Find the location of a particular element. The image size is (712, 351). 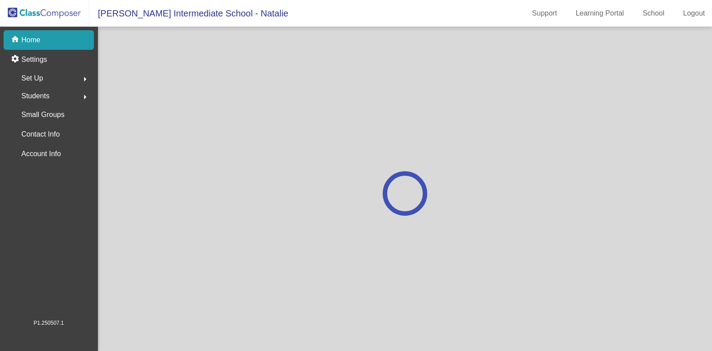

mat-icon: settings is located at coordinates (16, 60).